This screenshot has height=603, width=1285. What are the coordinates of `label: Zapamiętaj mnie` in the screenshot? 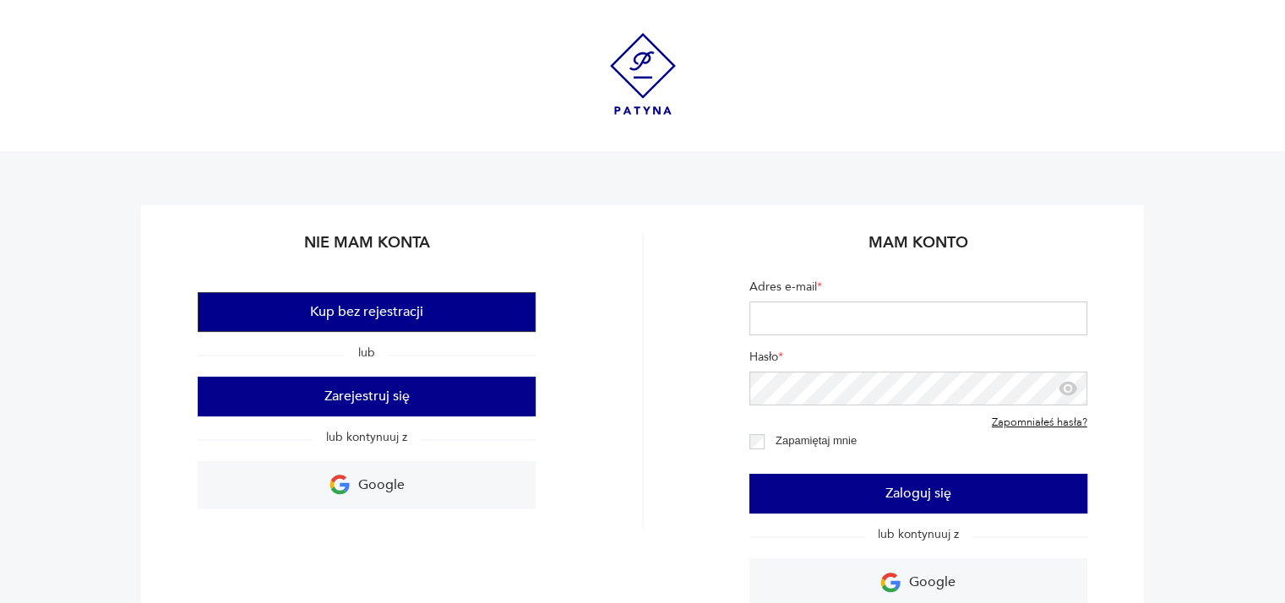 It's located at (816, 440).